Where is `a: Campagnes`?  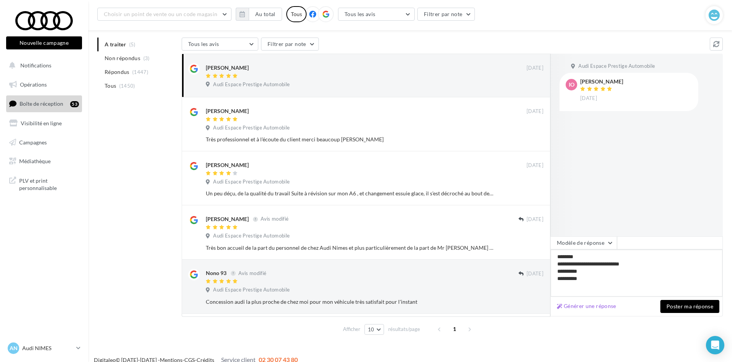
a: Campagnes is located at coordinates (44, 143).